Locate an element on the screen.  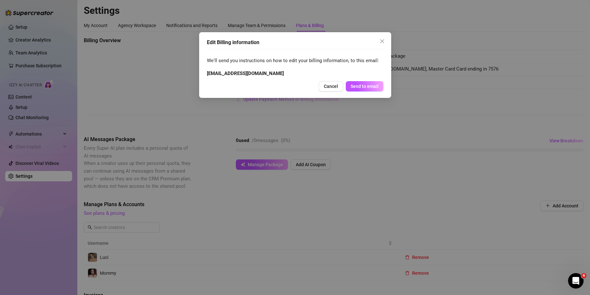
span: 6 is located at coordinates (584, 276).